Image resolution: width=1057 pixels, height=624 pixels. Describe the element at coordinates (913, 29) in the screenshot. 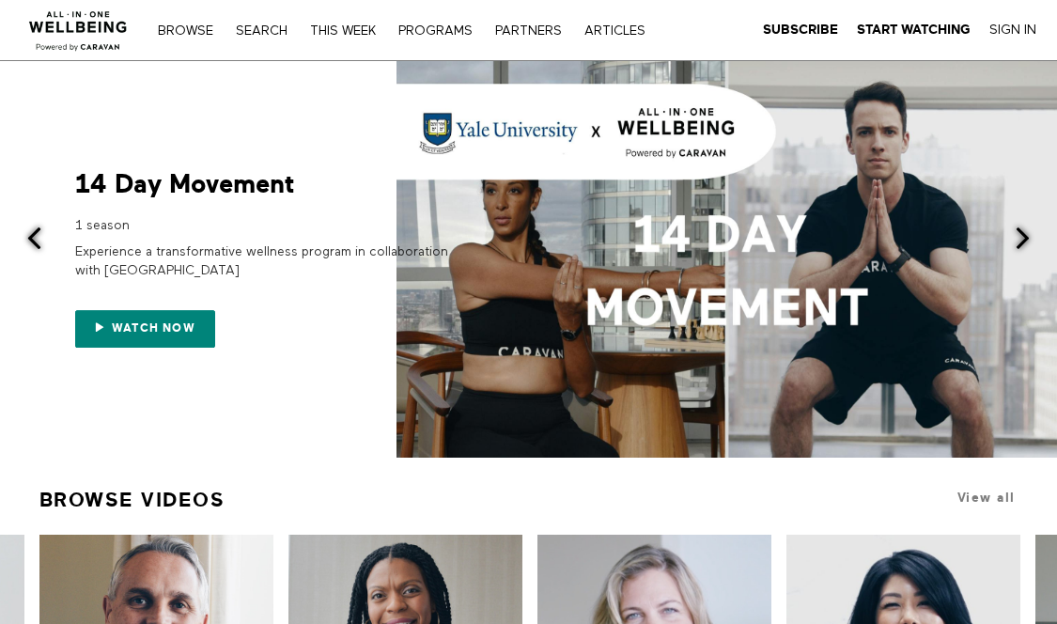

I see `strong: Start Watching` at that location.